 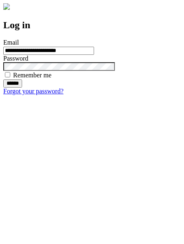 I want to click on img: logo-4e3dc11c47720685a147b03b5a06dd966a58ff35d612b21f08c02c0306f2b779.png, so click(x=7, y=7).